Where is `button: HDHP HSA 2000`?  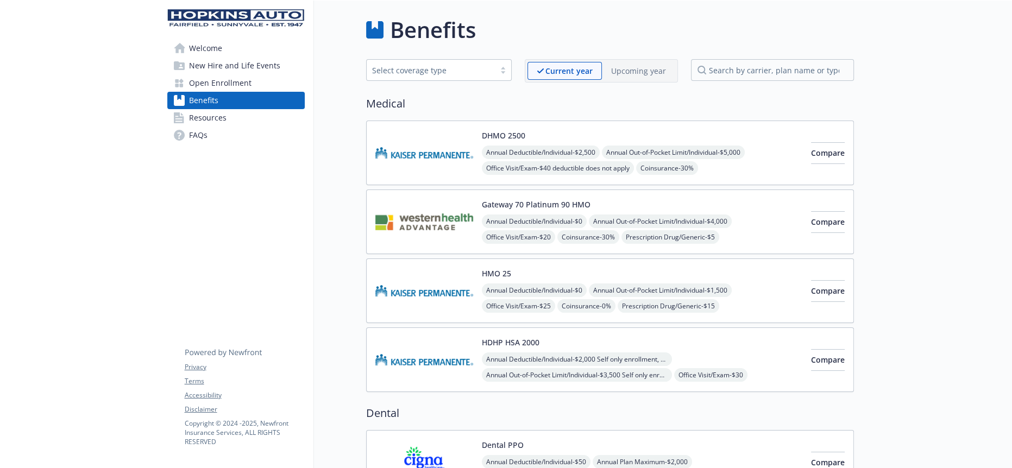 button: HDHP HSA 2000 is located at coordinates (511, 342).